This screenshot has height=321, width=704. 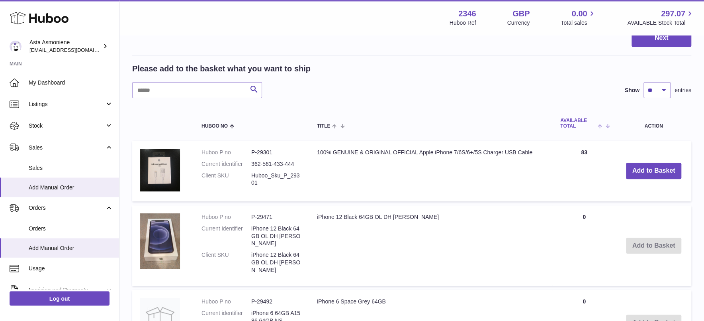 What do you see at coordinates (683, 90) in the screenshot?
I see `span: entries` at bounding box center [683, 90].